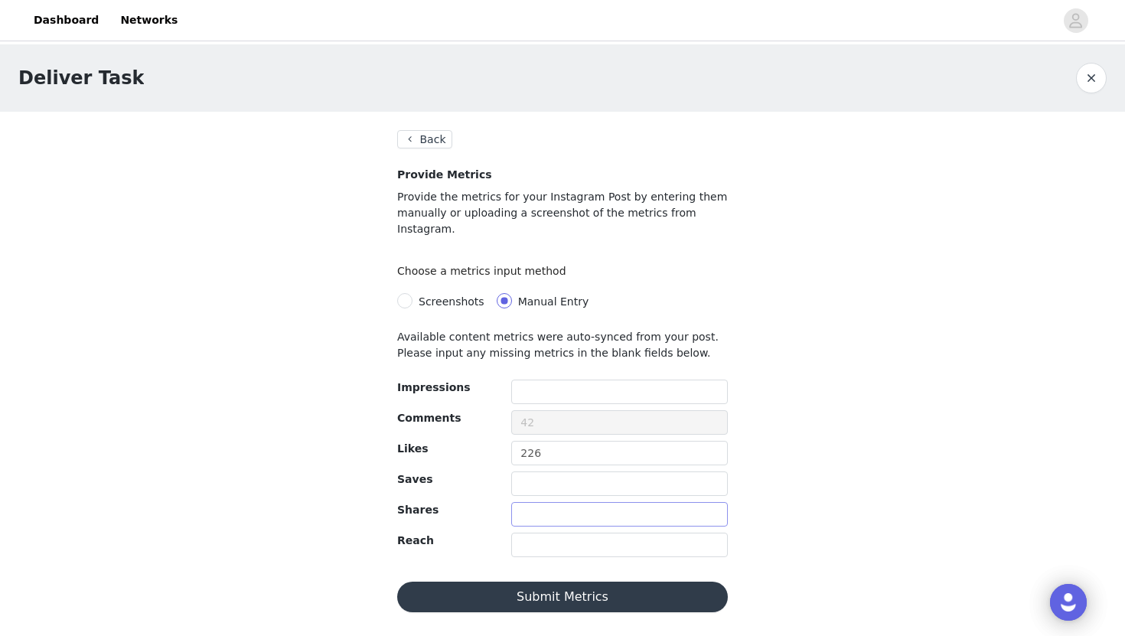 This screenshot has width=1125, height=636. I want to click on div: avatar, so click(1075, 21).